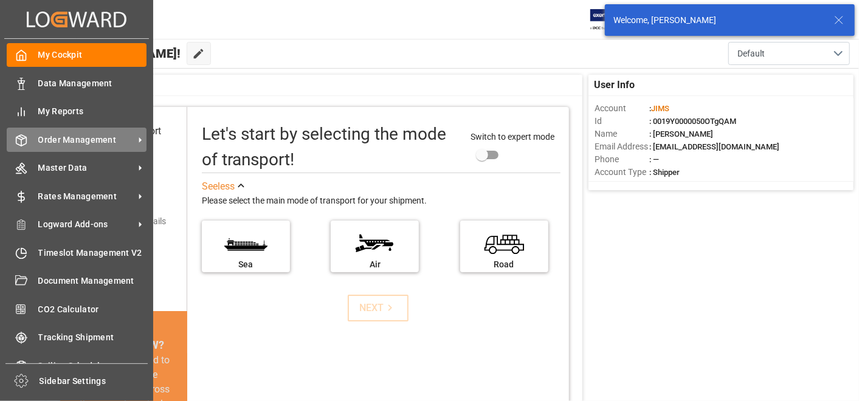 The width and height of the screenshot is (859, 401). What do you see at coordinates (92, 83) in the screenshot?
I see `span: Data Management` at bounding box center [92, 83].